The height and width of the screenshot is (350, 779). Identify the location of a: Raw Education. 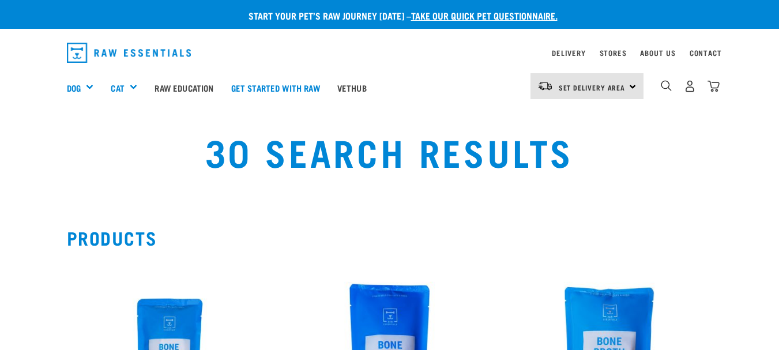
(184, 88).